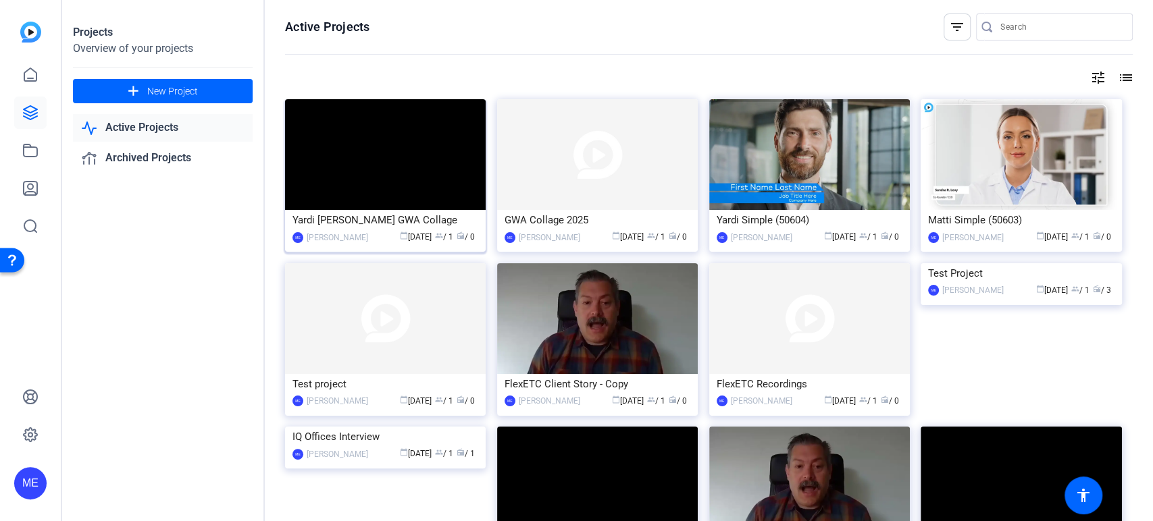  I want to click on mat-icon: tune, so click(1098, 78).